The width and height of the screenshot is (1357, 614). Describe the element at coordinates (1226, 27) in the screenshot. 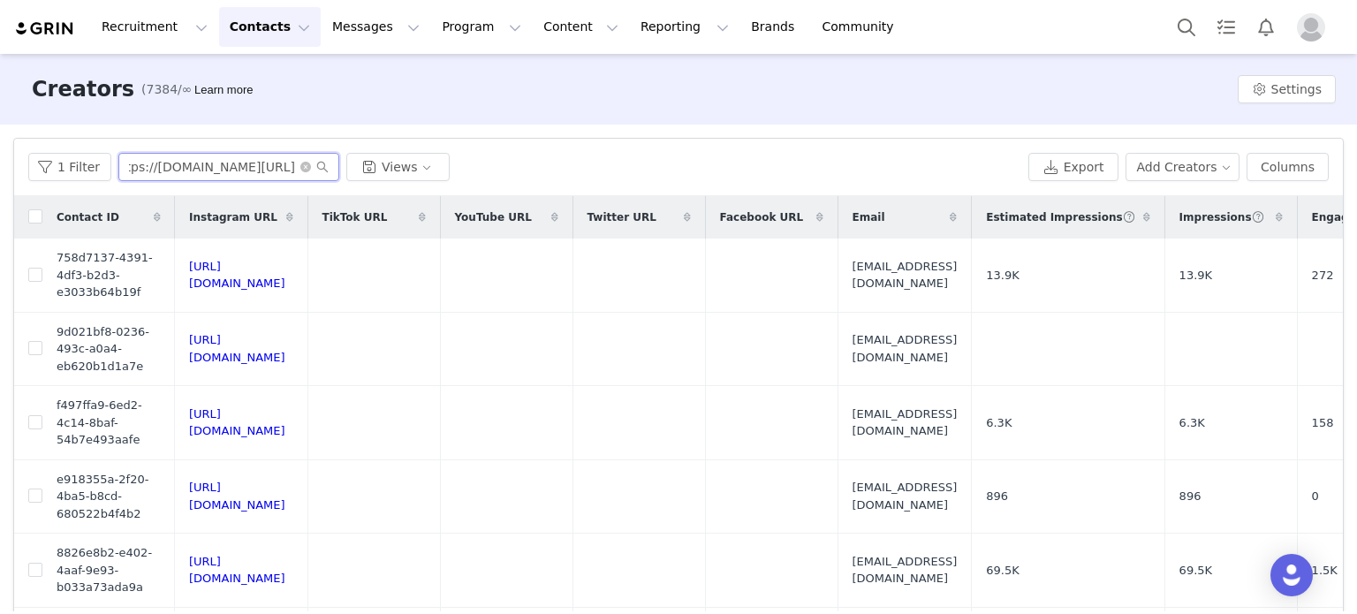

I see `a: Tasks` at that location.